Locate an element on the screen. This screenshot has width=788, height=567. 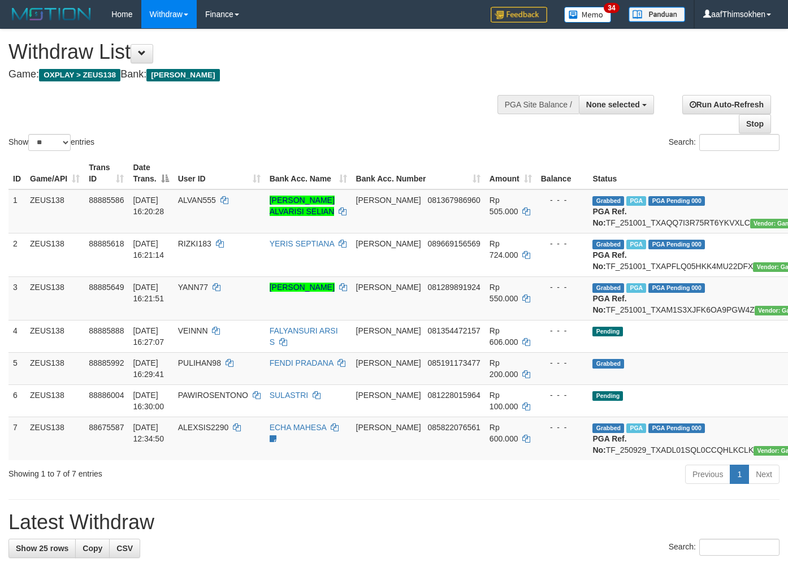
span: Copy 085822076561 to clipboard is located at coordinates (454, 428).